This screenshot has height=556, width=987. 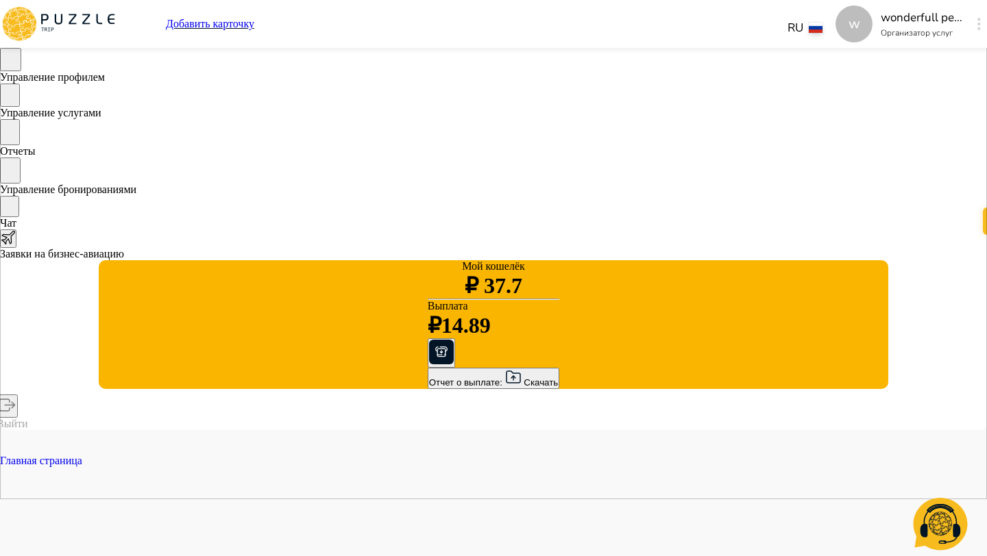 I want to click on div: w, so click(x=854, y=24).